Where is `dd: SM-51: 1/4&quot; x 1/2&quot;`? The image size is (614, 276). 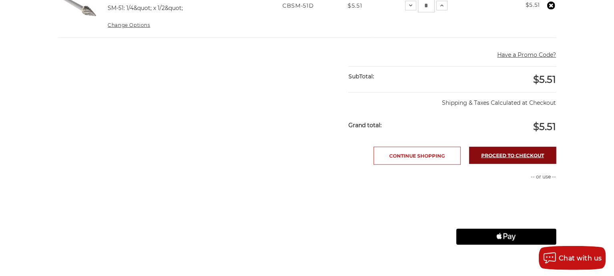
dd: SM-51: 1/4&quot; x 1/2&quot; is located at coordinates (145, 8).